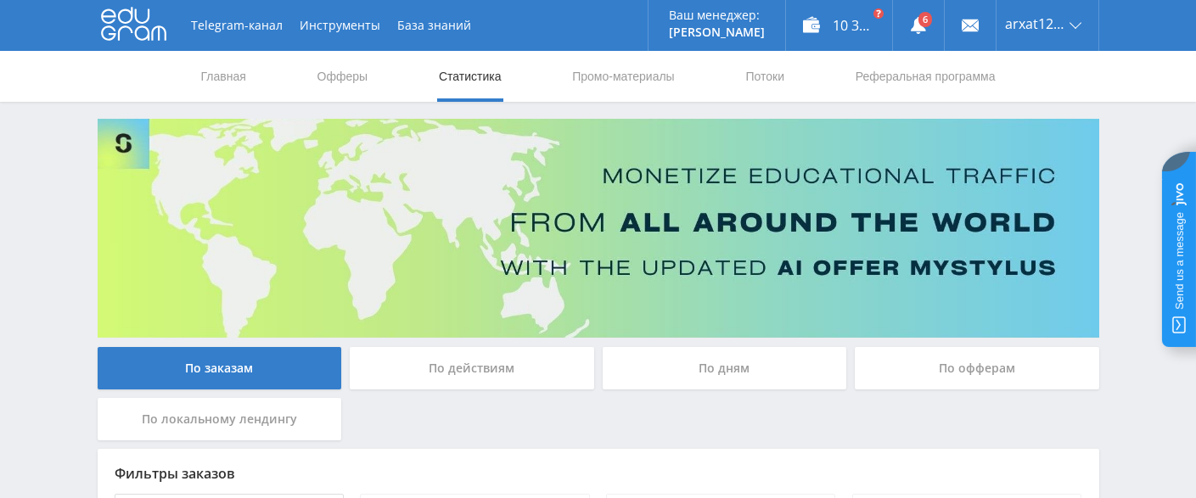 The width and height of the screenshot is (1196, 498). I want to click on a: Реферальная программа, so click(925, 76).